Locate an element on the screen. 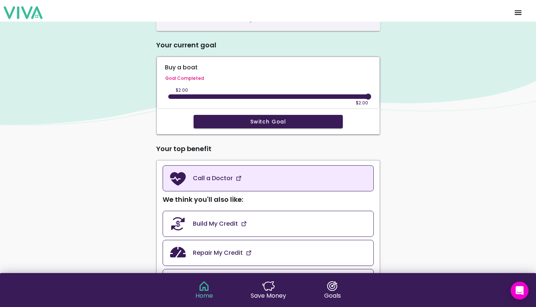  img: singleWord.goals is located at coordinates (332, 286).